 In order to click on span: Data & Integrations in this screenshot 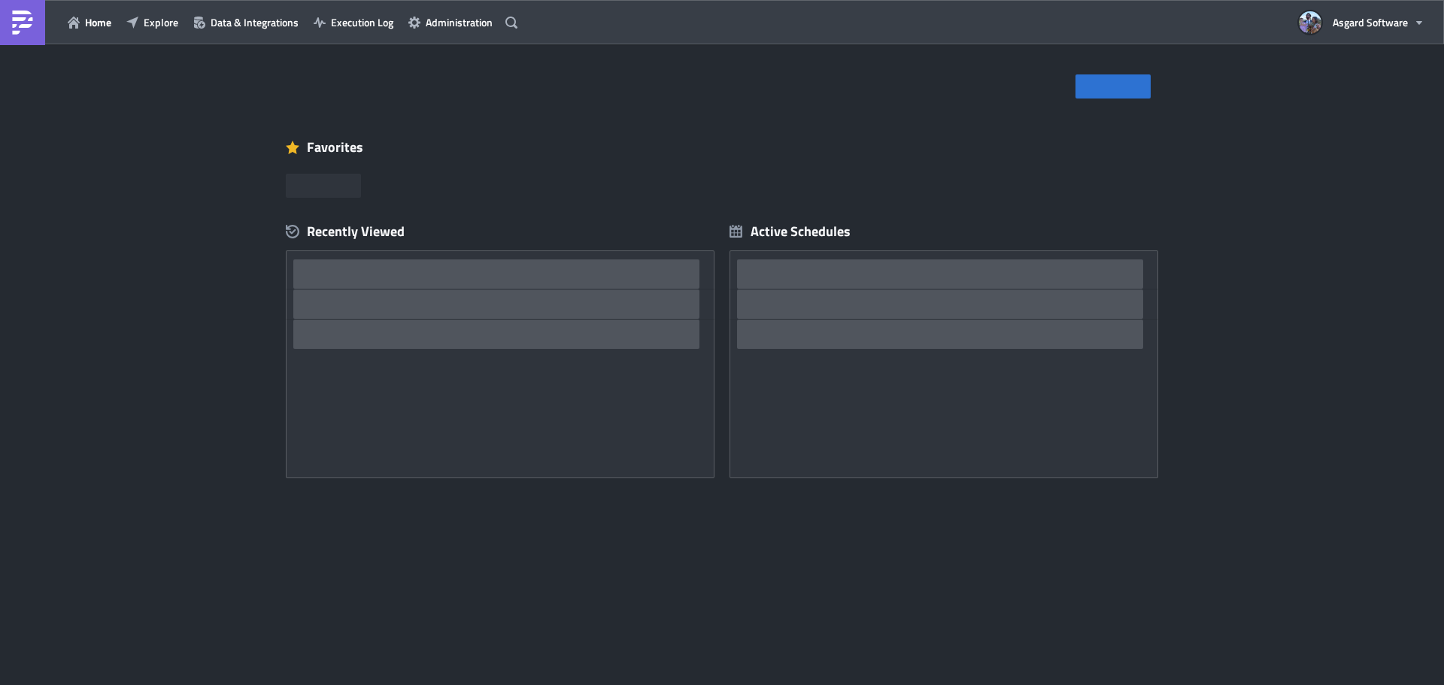, I will do `click(254, 22)`.